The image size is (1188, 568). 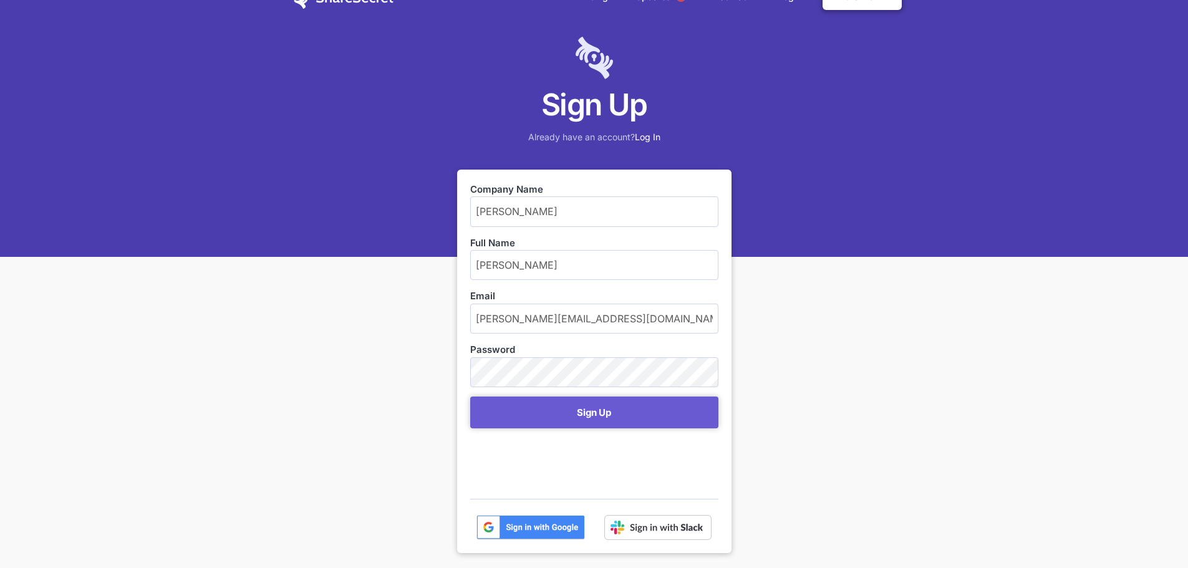 I want to click on img: logo-lt-purple-60x68@2x-c671a683ea72a1d466fb5d642181eefbee81c4e10ba9aed56c8e1d7e762e8086.png, so click(x=594, y=58).